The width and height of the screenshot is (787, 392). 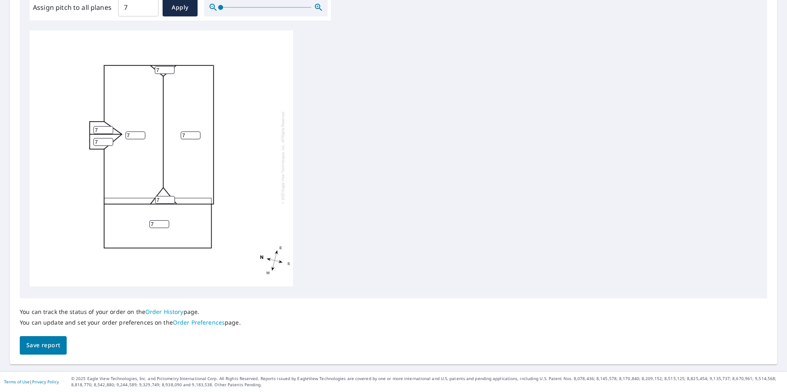 What do you see at coordinates (199, 323) in the screenshot?
I see `a: Order Preferences` at bounding box center [199, 323].